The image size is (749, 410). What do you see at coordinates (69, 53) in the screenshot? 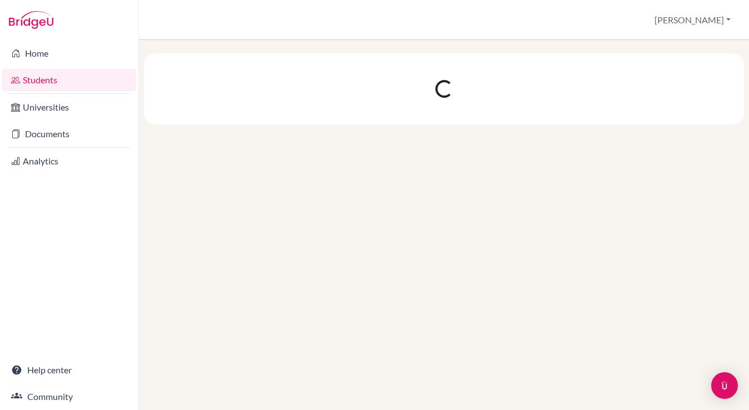
I see `a: Home` at bounding box center [69, 53].